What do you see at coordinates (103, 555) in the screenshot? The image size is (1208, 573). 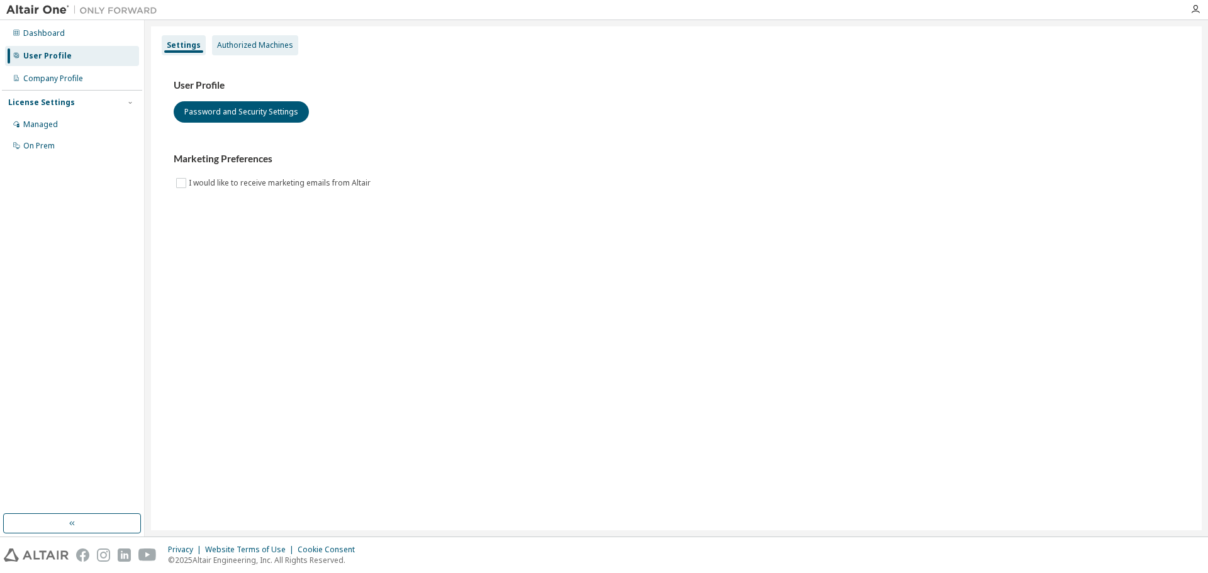 I see `img: instagram.svg` at bounding box center [103, 555].